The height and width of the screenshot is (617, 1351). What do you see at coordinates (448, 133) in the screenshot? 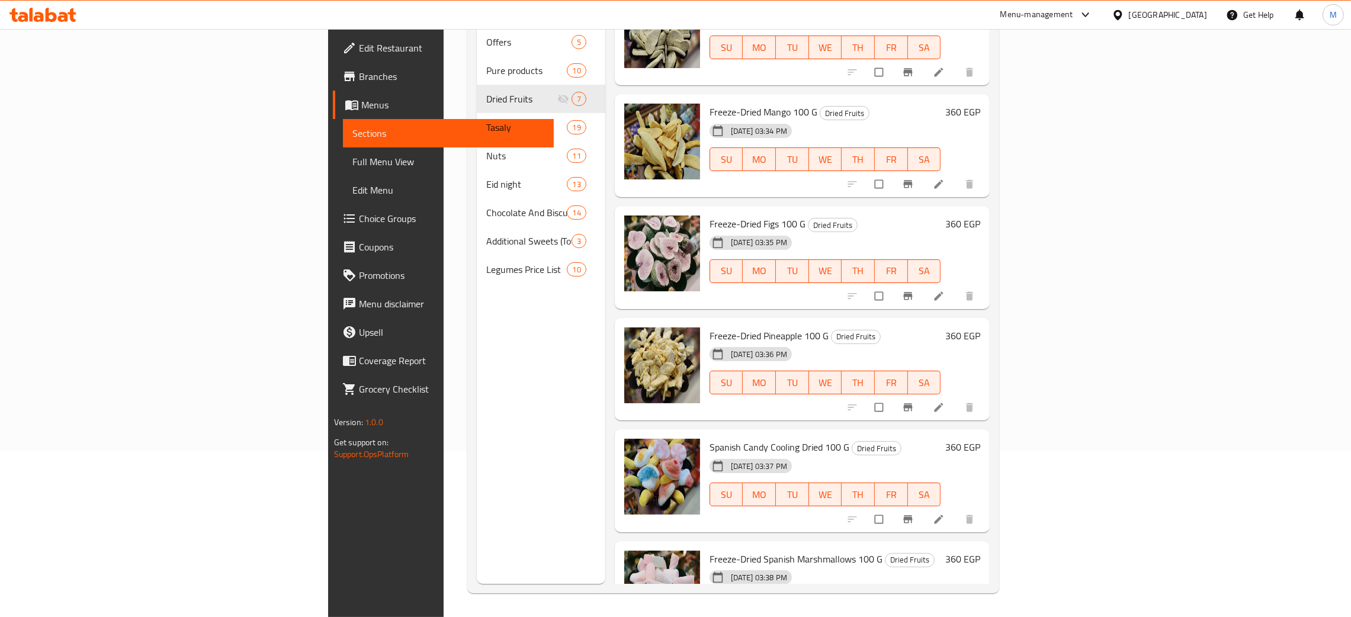
I see `a: Sections` at bounding box center [448, 133].